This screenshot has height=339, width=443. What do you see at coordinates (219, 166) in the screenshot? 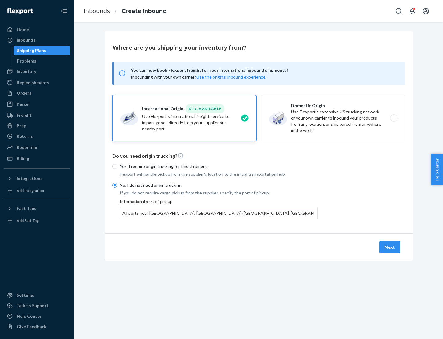
I see `p: Yes, I require origin trucking for this shipment` at bounding box center [219, 166].